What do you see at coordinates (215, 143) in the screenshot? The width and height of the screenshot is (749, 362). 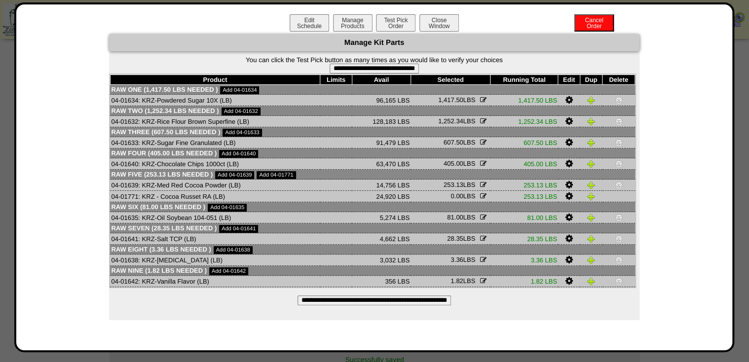 I see `td: 04-01633: KRZ-Sugar Fine Granulated (LB)` at bounding box center [215, 143].